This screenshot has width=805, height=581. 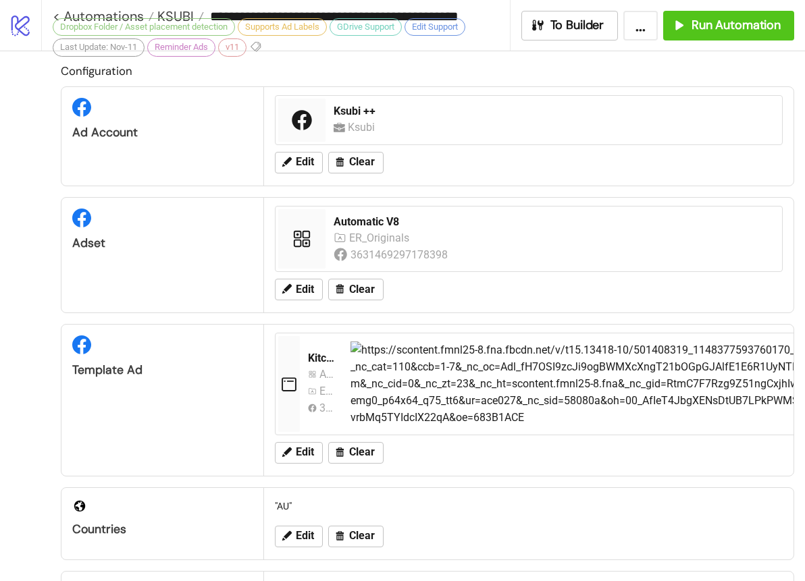 I want to click on span: Run Automation, so click(x=736, y=25).